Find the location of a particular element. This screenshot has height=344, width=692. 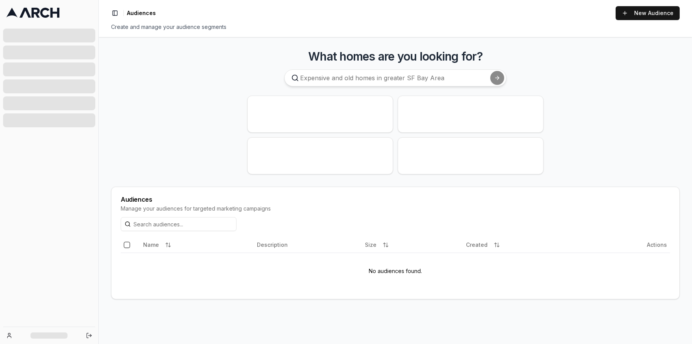

span: Audiences is located at coordinates (141, 13).